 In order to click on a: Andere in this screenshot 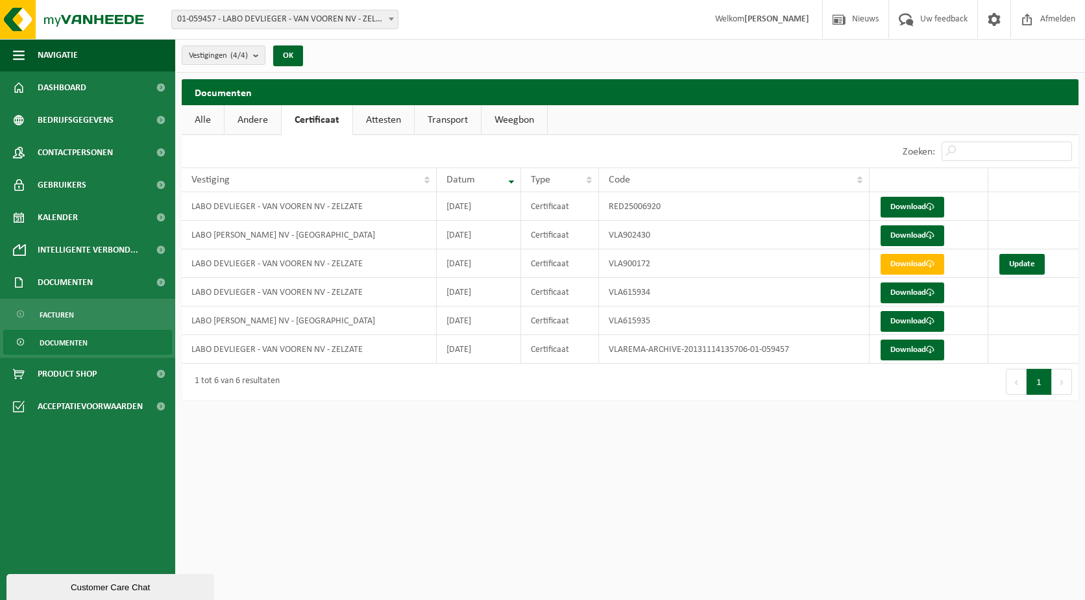, I will do `click(252, 120)`.